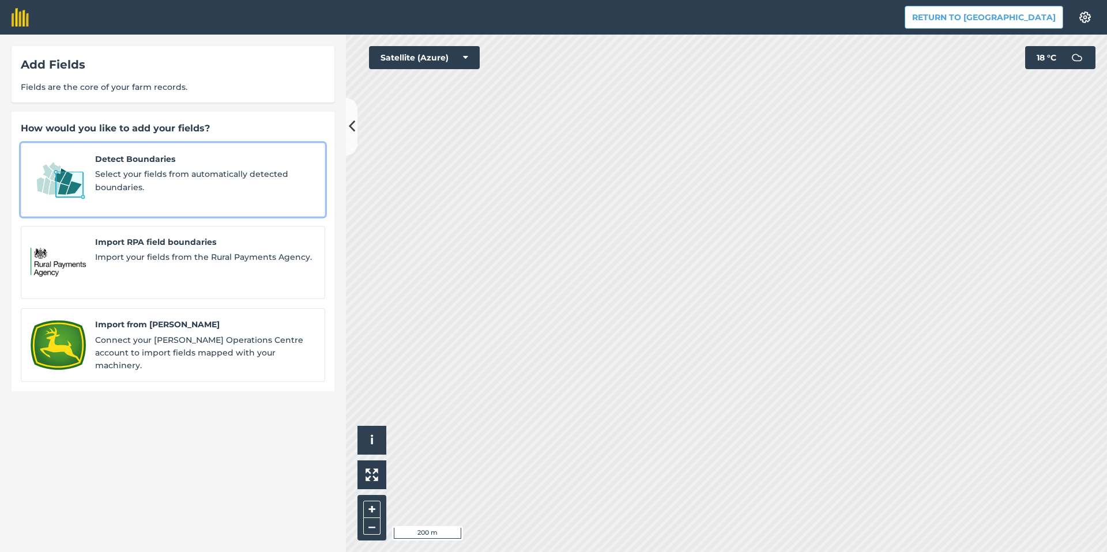  I want to click on span: Select your fields from automatically detected boundaries., so click(205, 180).